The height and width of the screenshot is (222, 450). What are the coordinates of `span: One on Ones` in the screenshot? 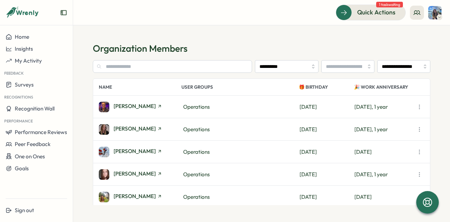 It's located at (30, 156).